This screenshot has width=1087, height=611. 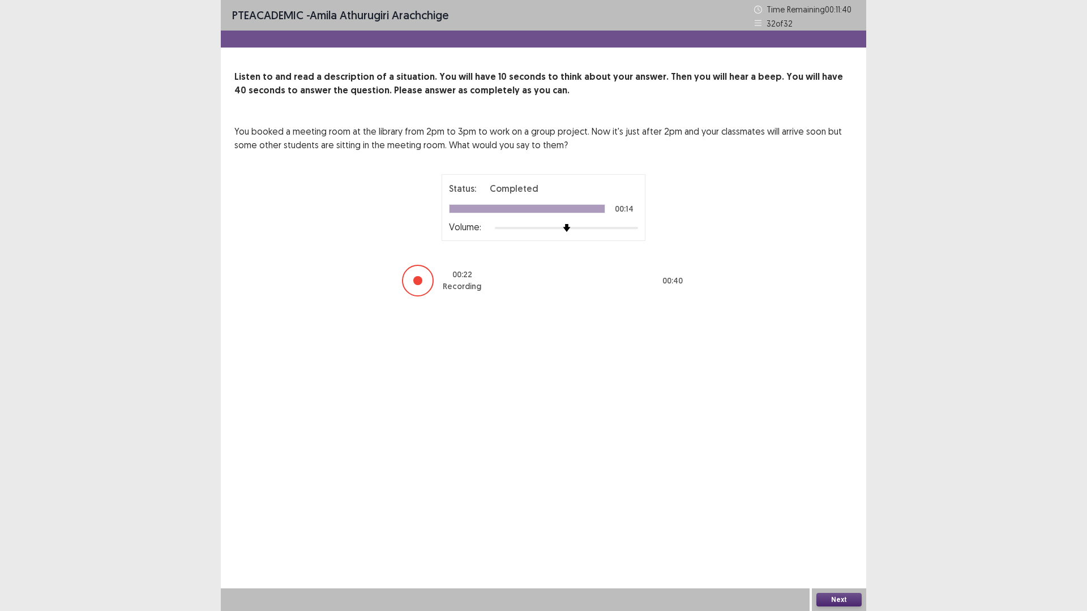 I want to click on p: 00 : 40, so click(x=673, y=281).